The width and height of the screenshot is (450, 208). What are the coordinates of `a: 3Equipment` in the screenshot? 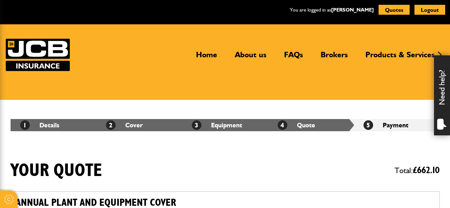 It's located at (217, 125).